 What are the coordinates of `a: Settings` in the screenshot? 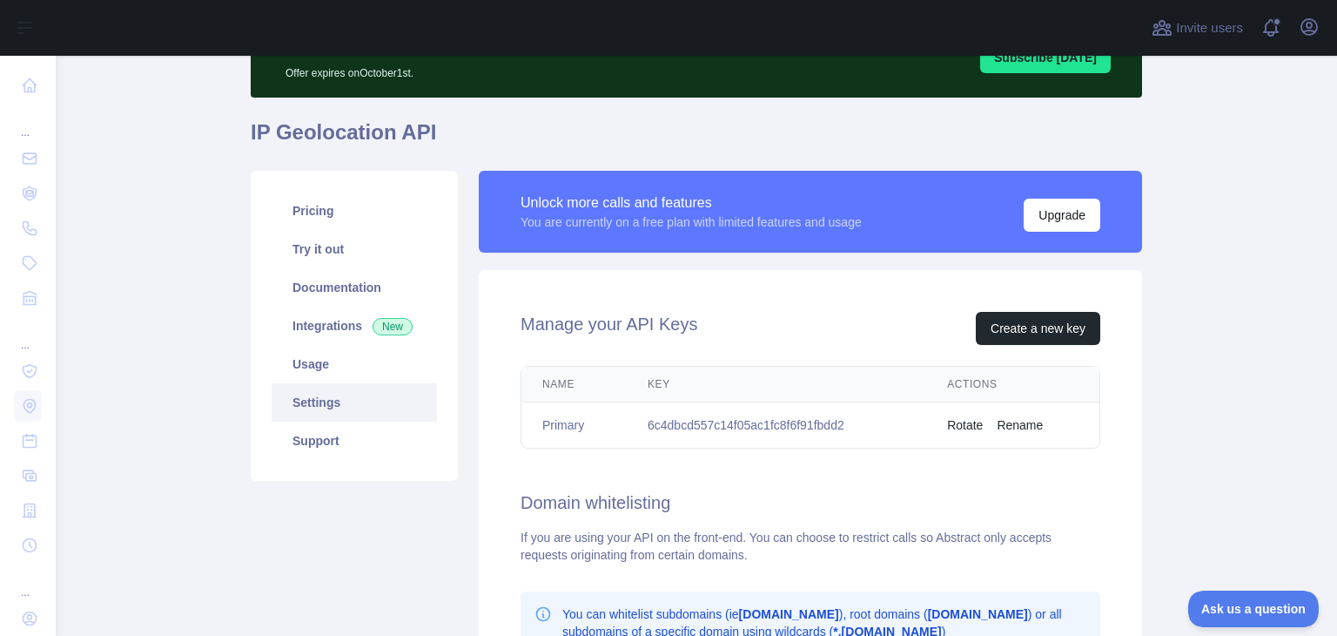 It's located at (354, 402).